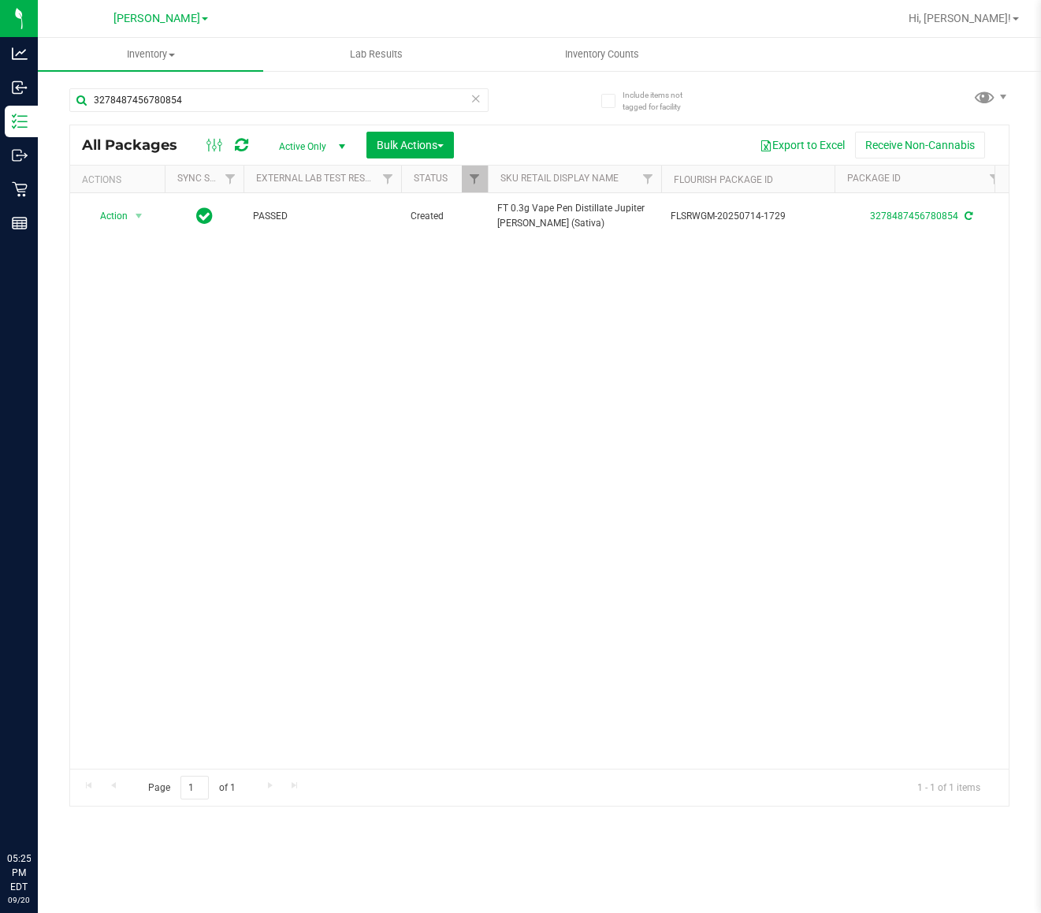  Describe the element at coordinates (662, 101) in the screenshot. I see `span: Include items not tagged for facility` at that location.